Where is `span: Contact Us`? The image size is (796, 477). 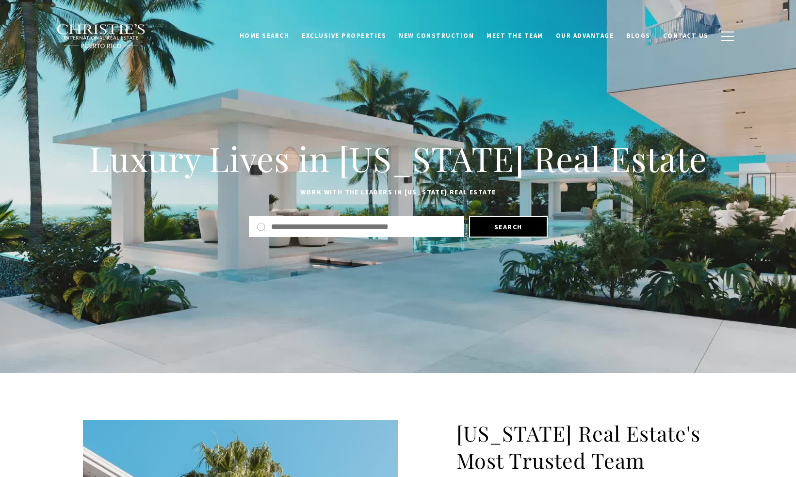
span: Contact Us is located at coordinates (686, 35).